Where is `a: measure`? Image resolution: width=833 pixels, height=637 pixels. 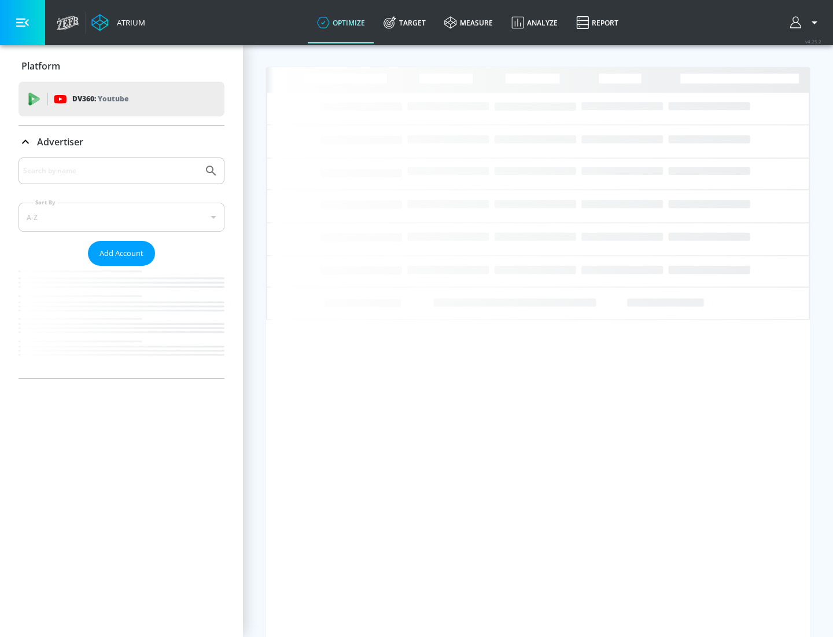 a: measure is located at coordinates (469, 23).